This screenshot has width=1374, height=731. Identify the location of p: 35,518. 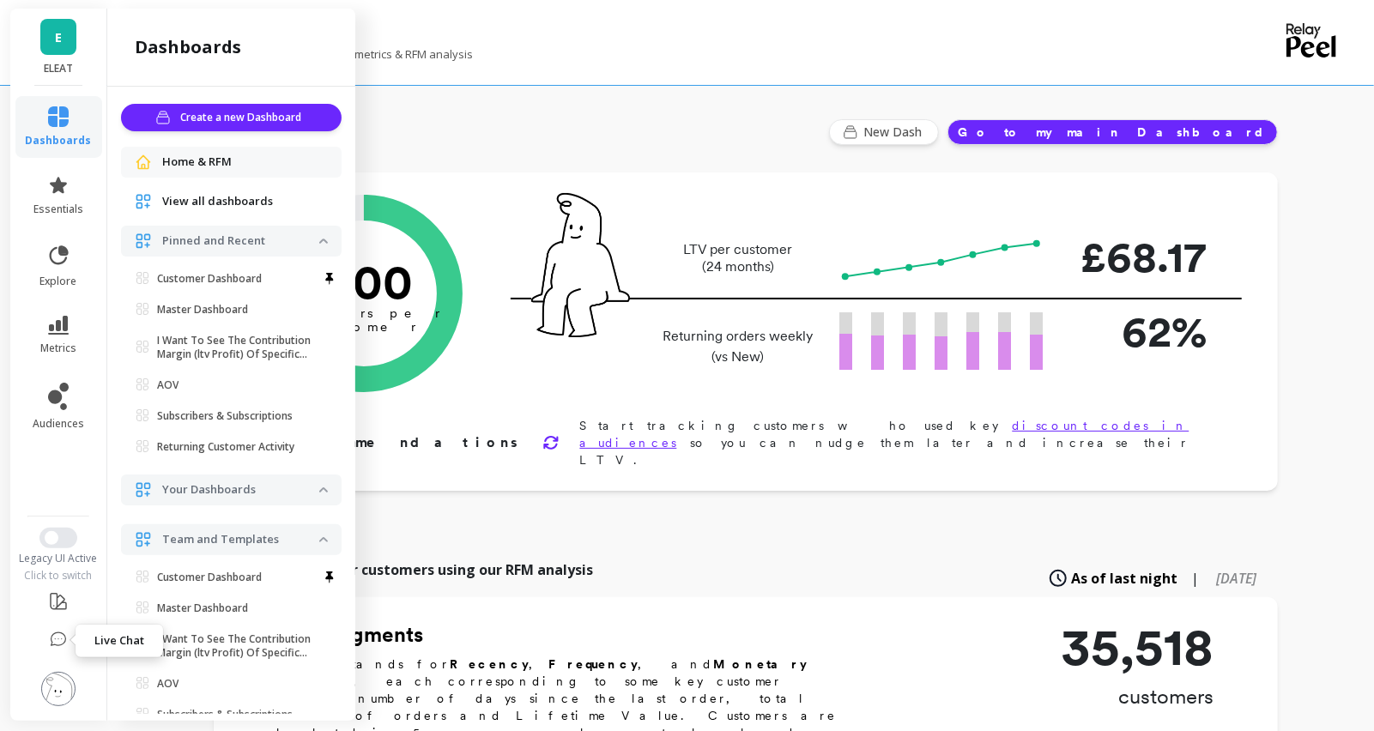
(1138, 647).